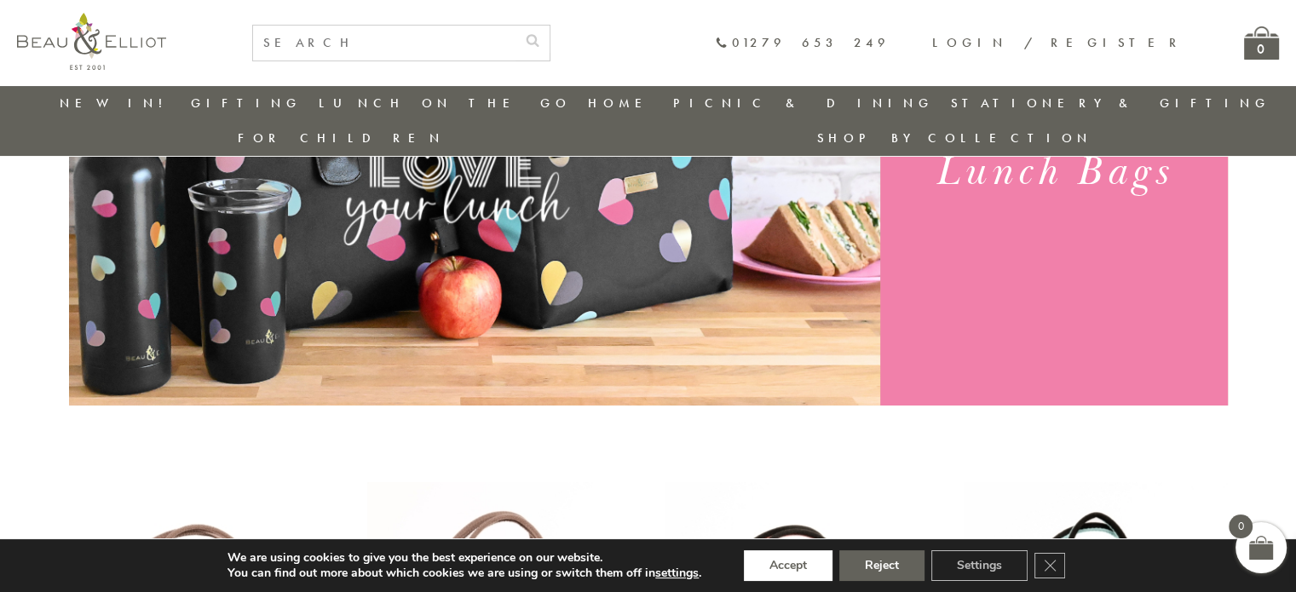 The width and height of the screenshot is (1296, 592). I want to click on a: Shop by collection, so click(954, 138).